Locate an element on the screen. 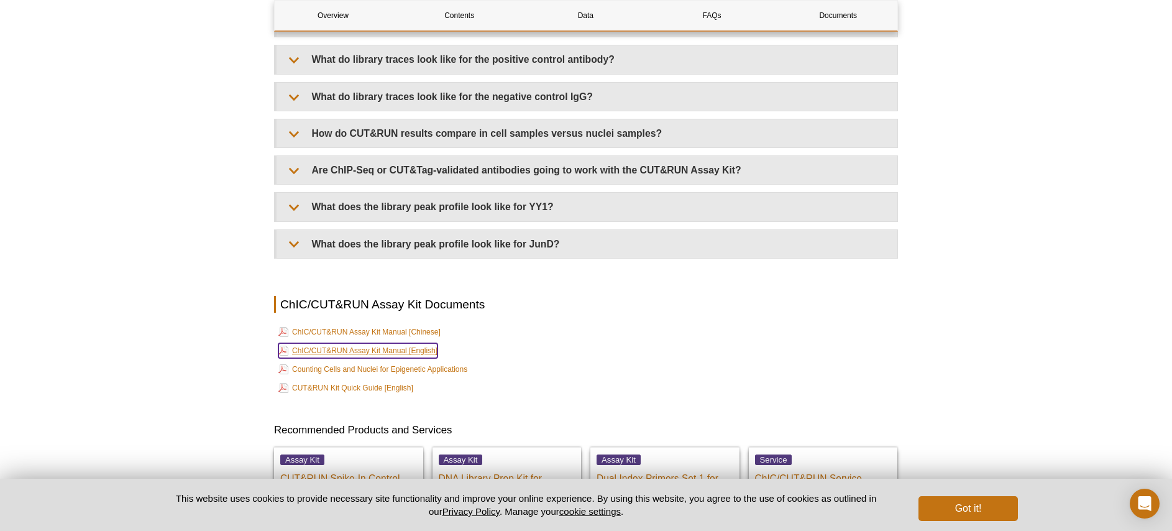  a: Assay Kit CUT&RUN Spike-In Control is located at coordinates (349, 478).